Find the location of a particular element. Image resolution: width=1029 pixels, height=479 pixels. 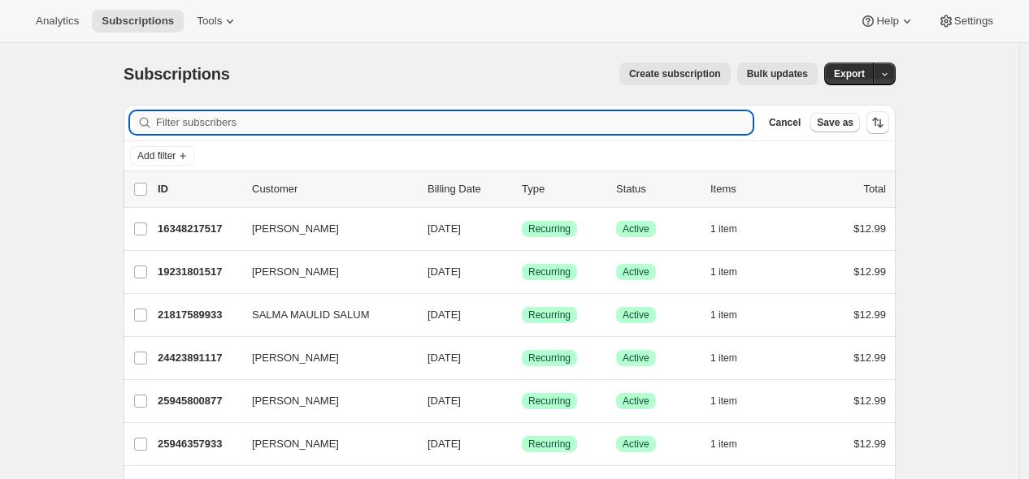

p: 16348217517 is located at coordinates (198, 229).